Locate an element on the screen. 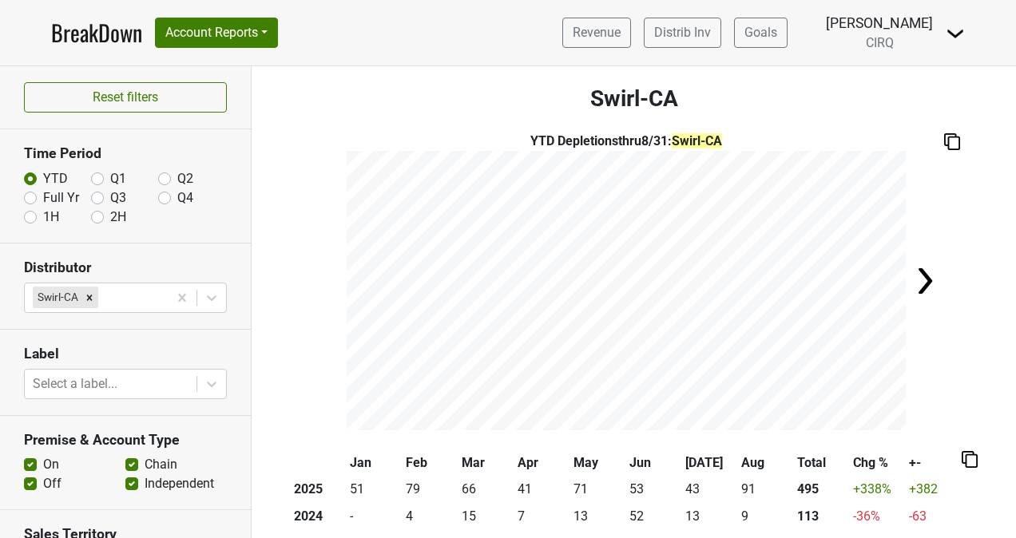  td: 66 is located at coordinates (487, 491).